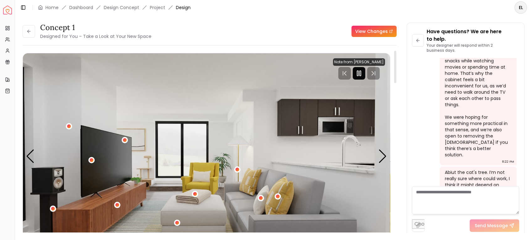 The height and width of the screenshot is (240, 532). I want to click on a: Spacejoy, so click(8, 10).